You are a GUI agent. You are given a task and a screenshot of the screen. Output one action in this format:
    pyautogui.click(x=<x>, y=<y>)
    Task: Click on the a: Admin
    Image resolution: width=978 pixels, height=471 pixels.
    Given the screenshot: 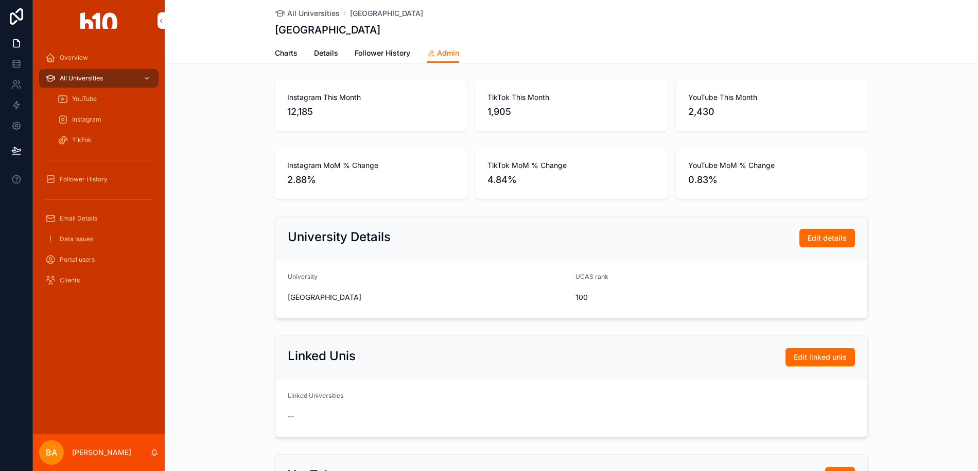 What is the action you would take?
    pyautogui.click(x=443, y=54)
    